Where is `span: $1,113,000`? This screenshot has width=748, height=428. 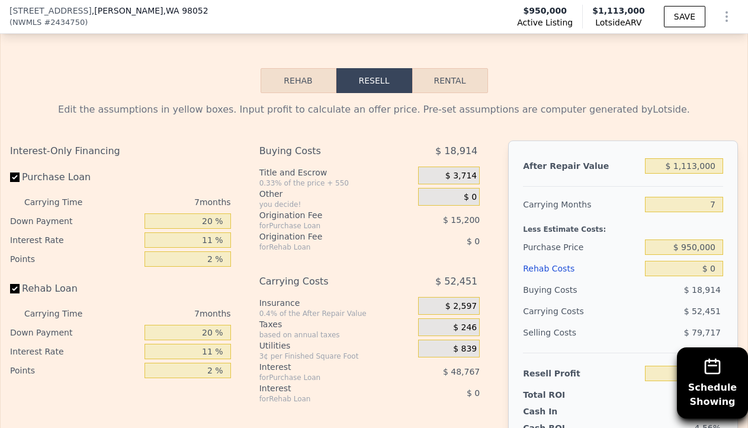
span: $1,113,000 is located at coordinates (618, 11).